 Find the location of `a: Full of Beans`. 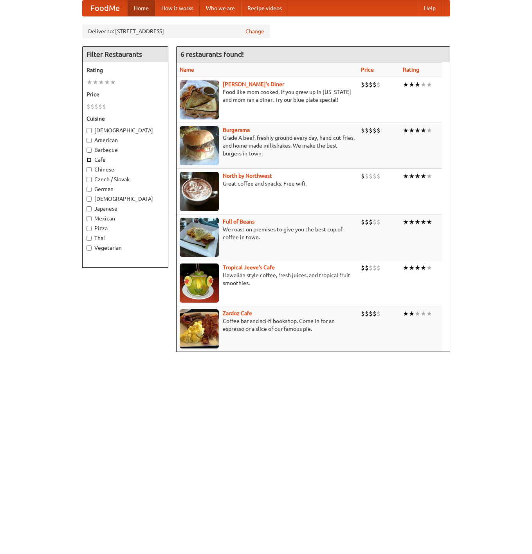

a: Full of Beans is located at coordinates (238, 222).